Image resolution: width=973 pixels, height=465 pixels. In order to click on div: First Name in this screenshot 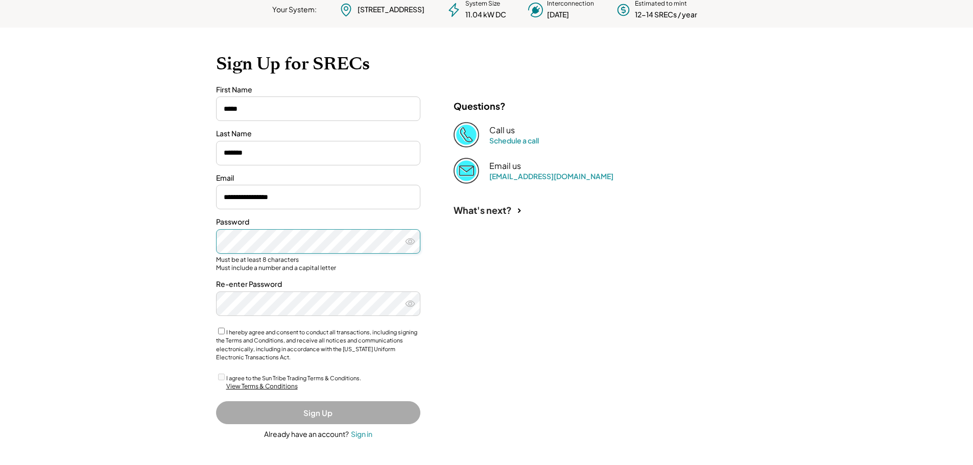, I will do `click(318, 90)`.